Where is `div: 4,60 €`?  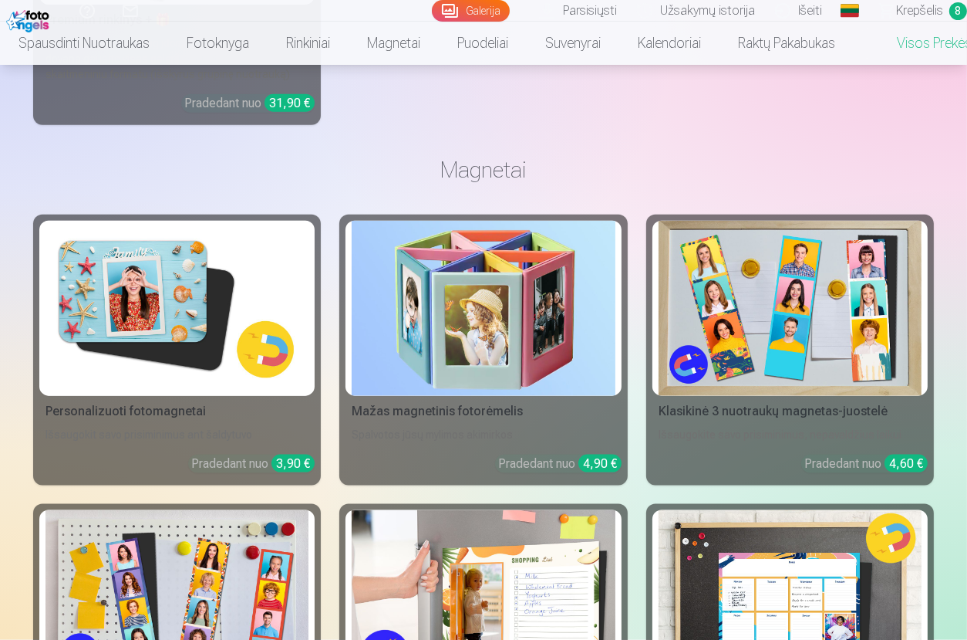
div: 4,60 € is located at coordinates (906, 463).